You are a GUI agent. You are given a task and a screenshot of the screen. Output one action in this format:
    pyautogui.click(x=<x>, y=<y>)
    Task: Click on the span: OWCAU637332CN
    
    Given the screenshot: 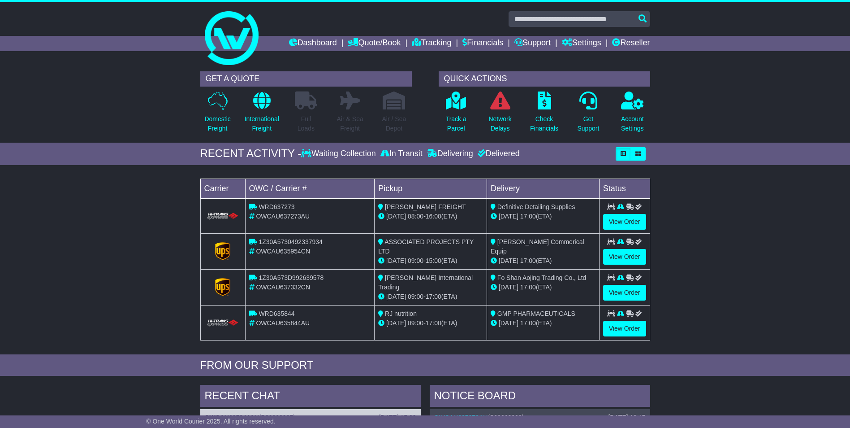 What is the action you would take?
    pyautogui.click(x=283, y=287)
    